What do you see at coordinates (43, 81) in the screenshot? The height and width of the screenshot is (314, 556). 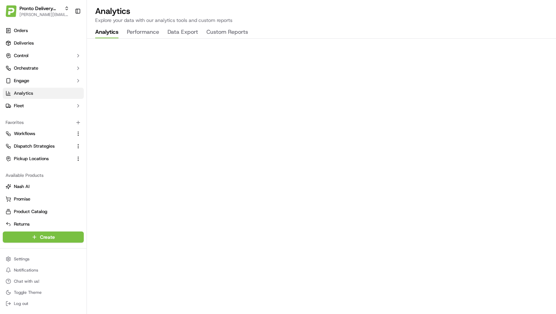 I see `button: Engage` at bounding box center [43, 81].